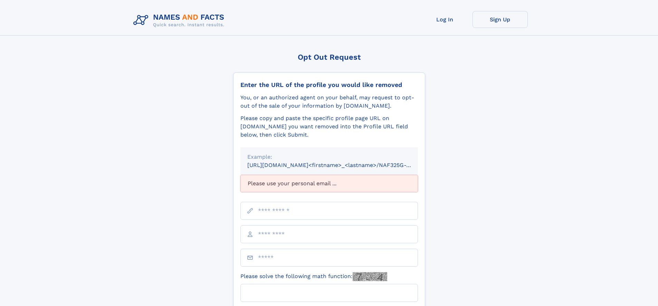 The width and height of the screenshot is (658, 306). What do you see at coordinates (329, 157) in the screenshot?
I see `div: Example:` at bounding box center [329, 157].